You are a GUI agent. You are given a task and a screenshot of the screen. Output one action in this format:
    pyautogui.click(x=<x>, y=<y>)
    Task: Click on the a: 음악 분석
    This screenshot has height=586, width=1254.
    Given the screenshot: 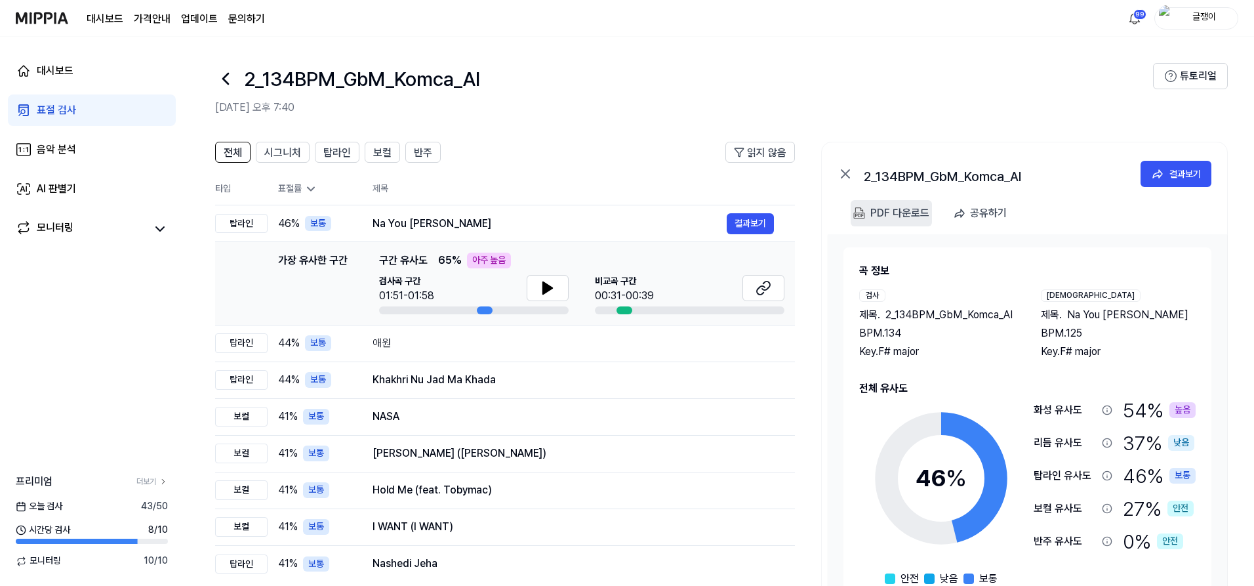 What is the action you would take?
    pyautogui.click(x=92, y=149)
    